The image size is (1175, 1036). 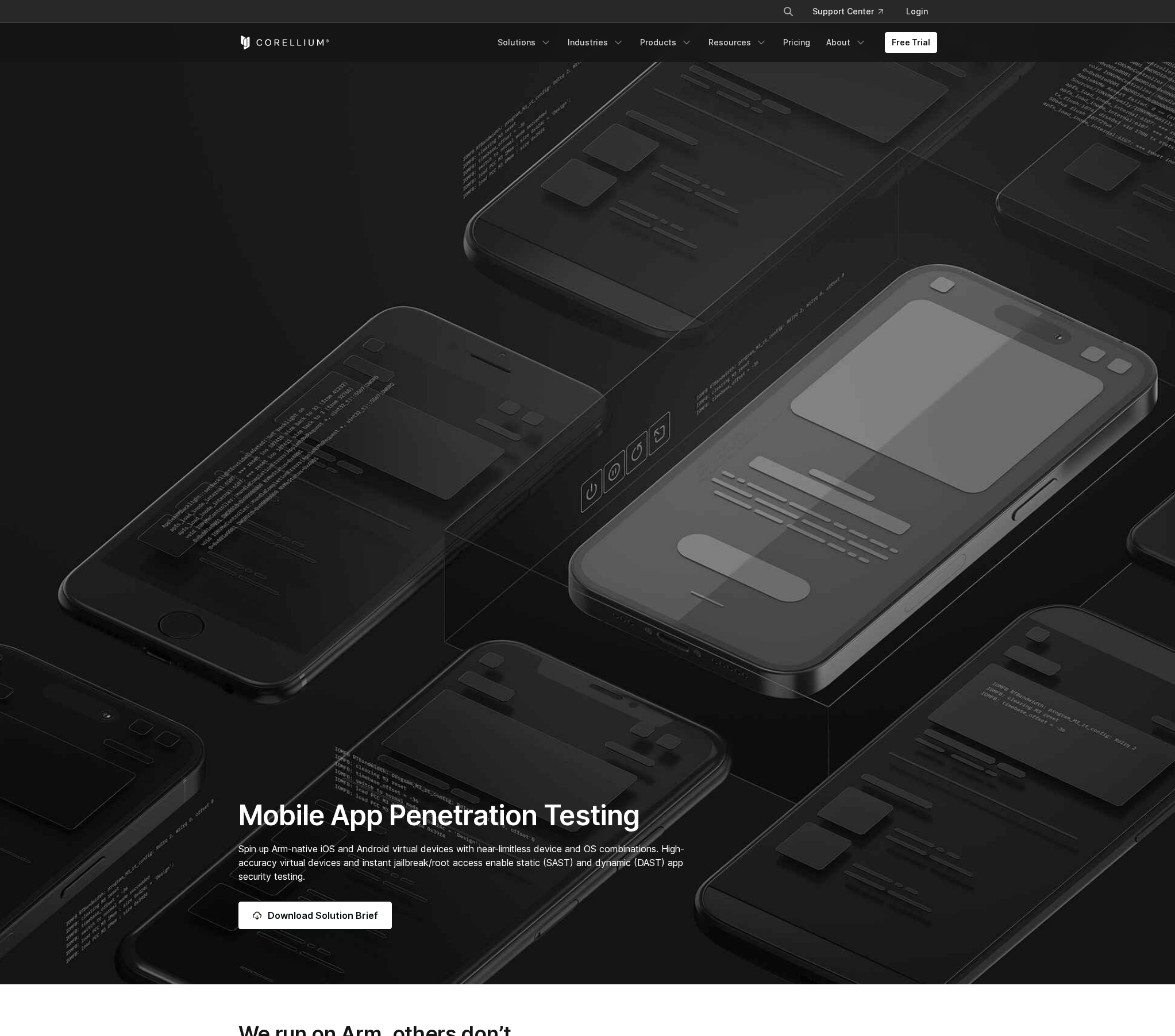 What do you see at coordinates (789, 11) in the screenshot?
I see `button: Search` at bounding box center [789, 11].